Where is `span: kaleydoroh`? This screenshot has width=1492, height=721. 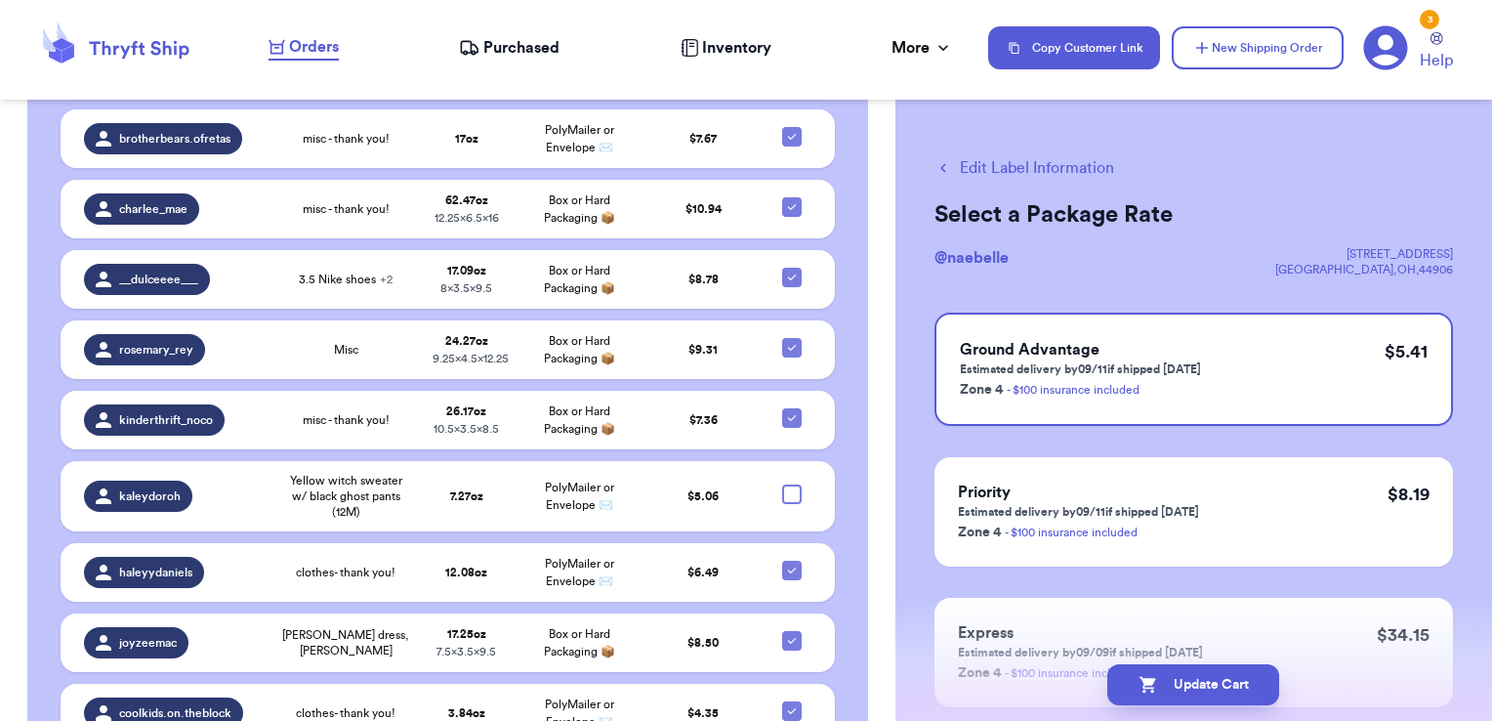 span: kaleydoroh is located at coordinates (149, 496).